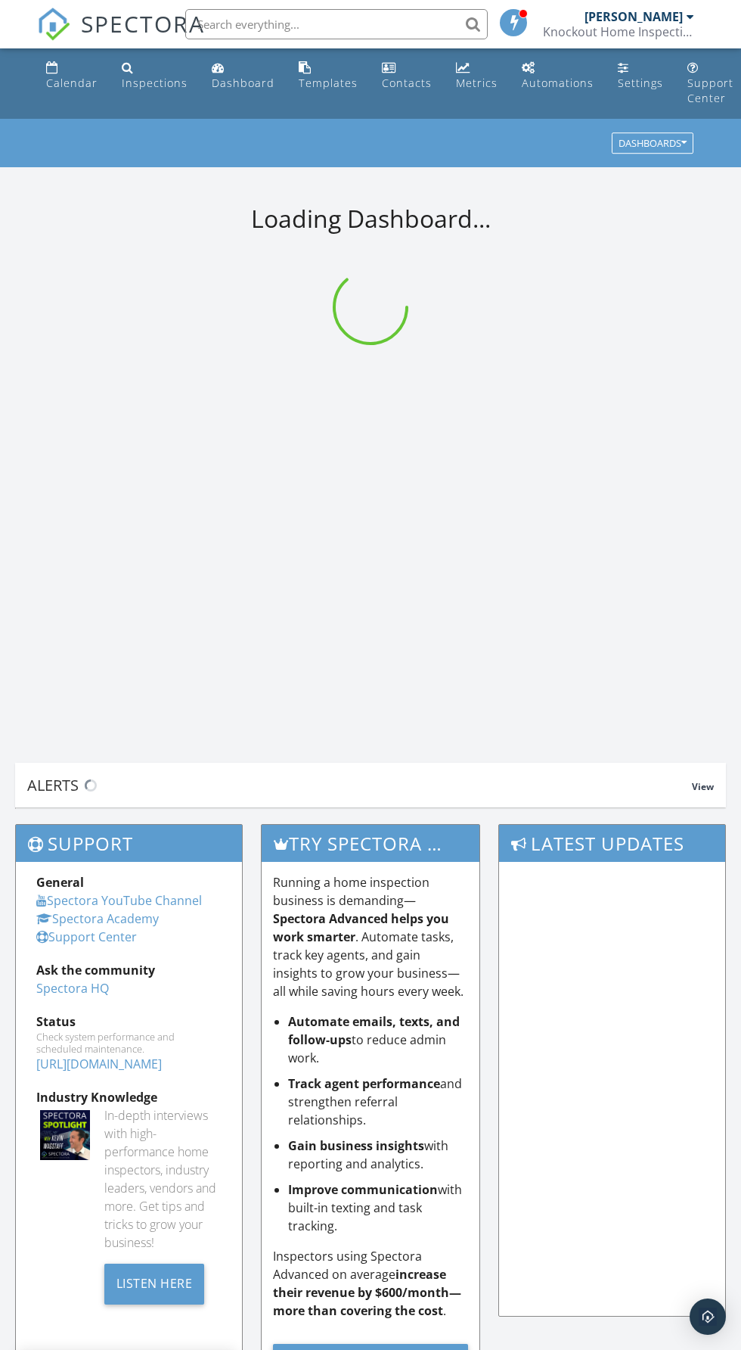  I want to click on div: Listen Here, so click(154, 1284).